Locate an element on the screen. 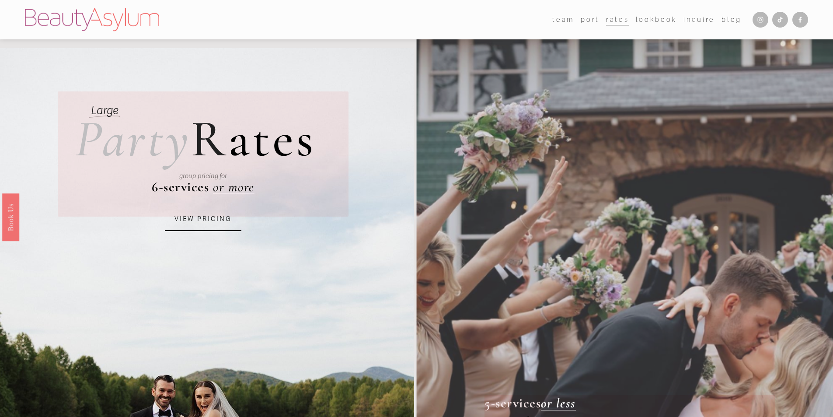 The height and width of the screenshot is (417, 833). a: Blog is located at coordinates (732, 19).